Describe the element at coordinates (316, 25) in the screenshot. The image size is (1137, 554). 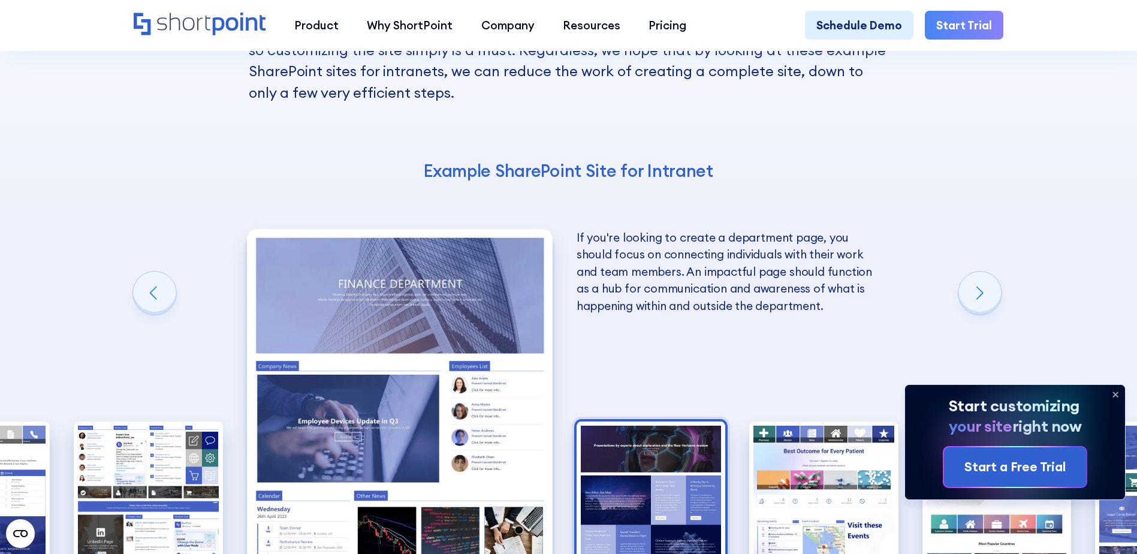
I see `a: Product` at that location.